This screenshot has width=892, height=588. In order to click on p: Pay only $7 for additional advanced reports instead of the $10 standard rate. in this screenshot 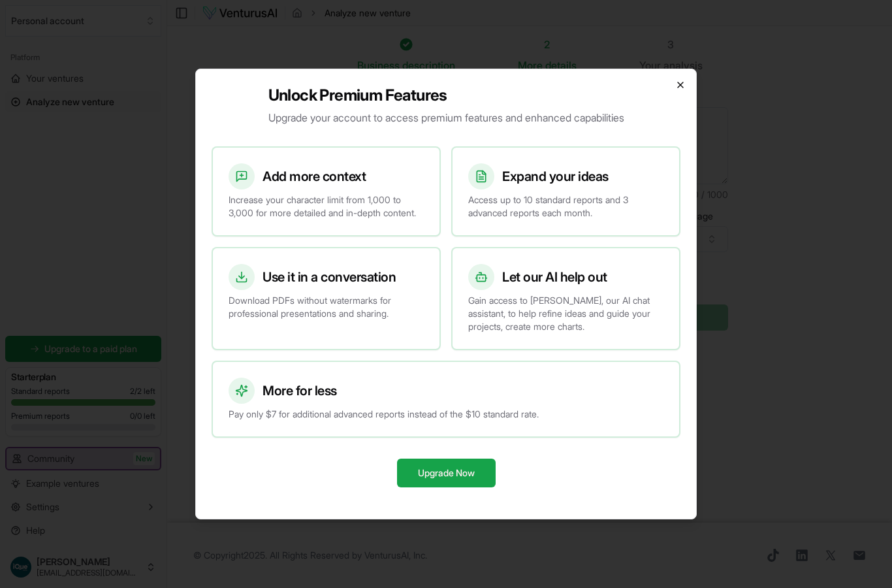, I will do `click(446, 414)`.